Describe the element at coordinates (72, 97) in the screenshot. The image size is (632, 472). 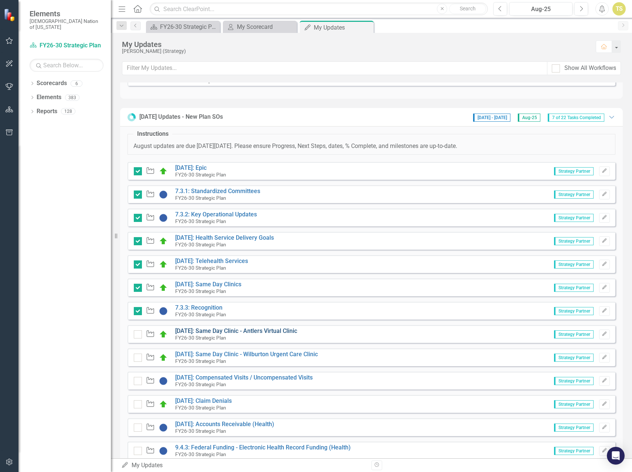
I see `div: 383` at that location.